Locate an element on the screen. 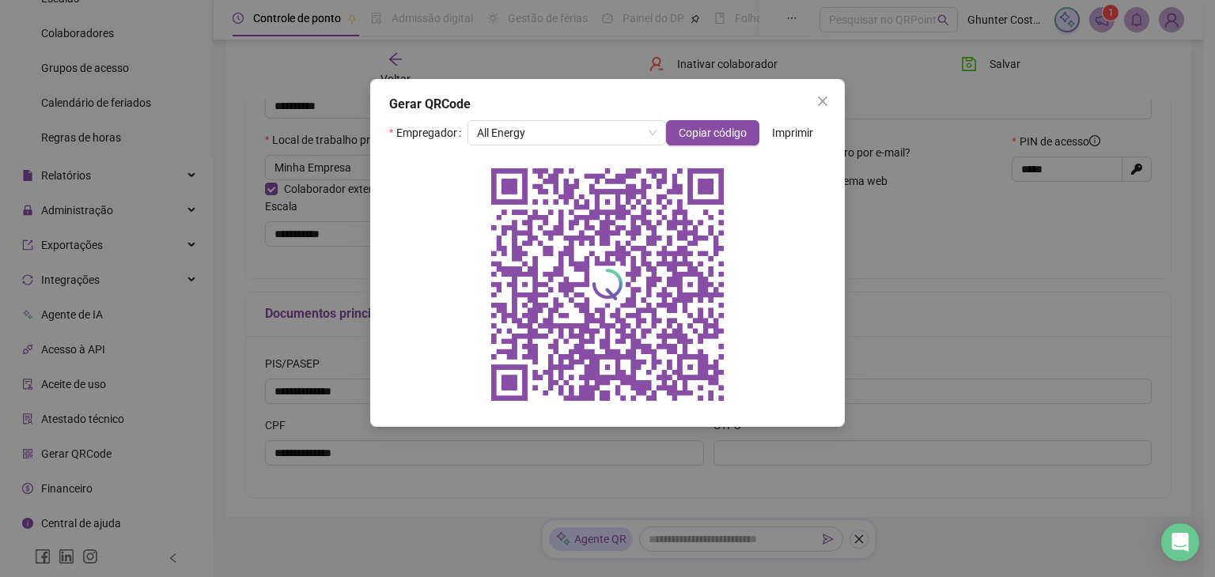 This screenshot has height=577, width=1215. span: All Energy is located at coordinates (566, 133).